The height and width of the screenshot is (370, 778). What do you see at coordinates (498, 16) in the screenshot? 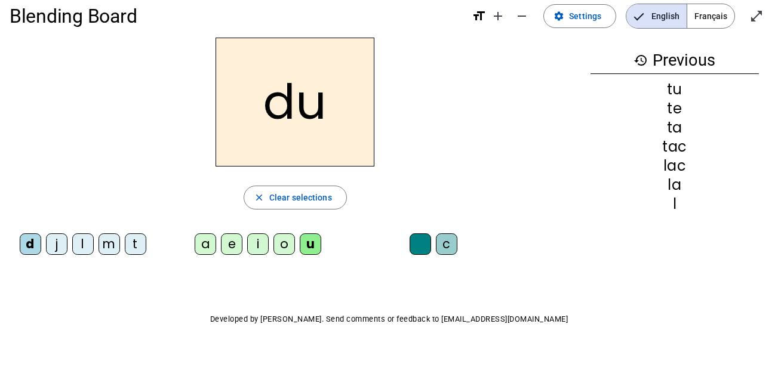
I see `button: Increase font size` at bounding box center [498, 16].